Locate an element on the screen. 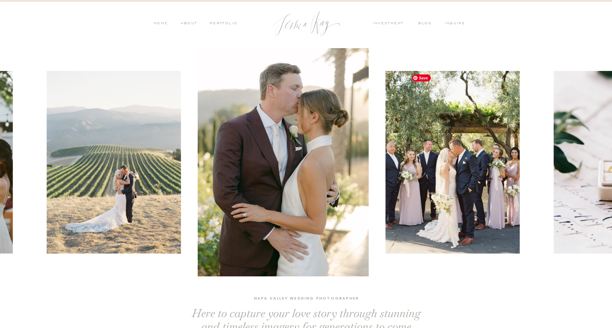  a: ABOUT is located at coordinates (188, 24).